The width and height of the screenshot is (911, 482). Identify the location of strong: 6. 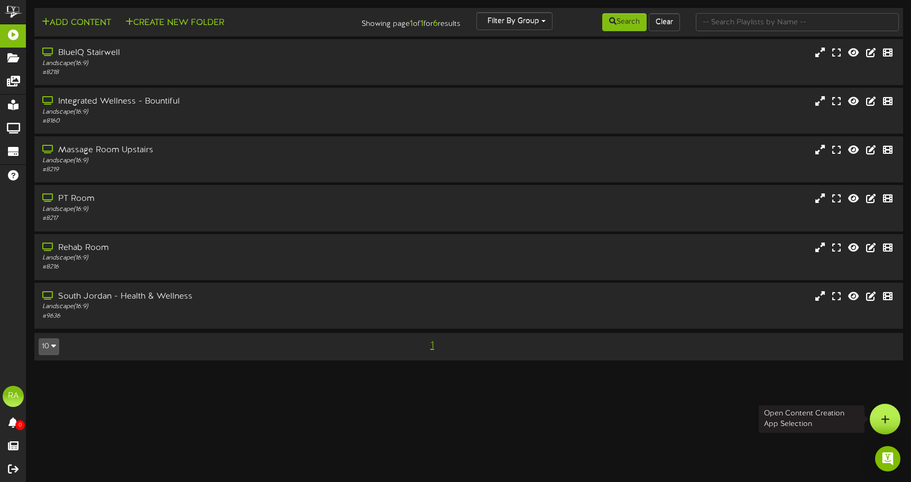
(435, 24).